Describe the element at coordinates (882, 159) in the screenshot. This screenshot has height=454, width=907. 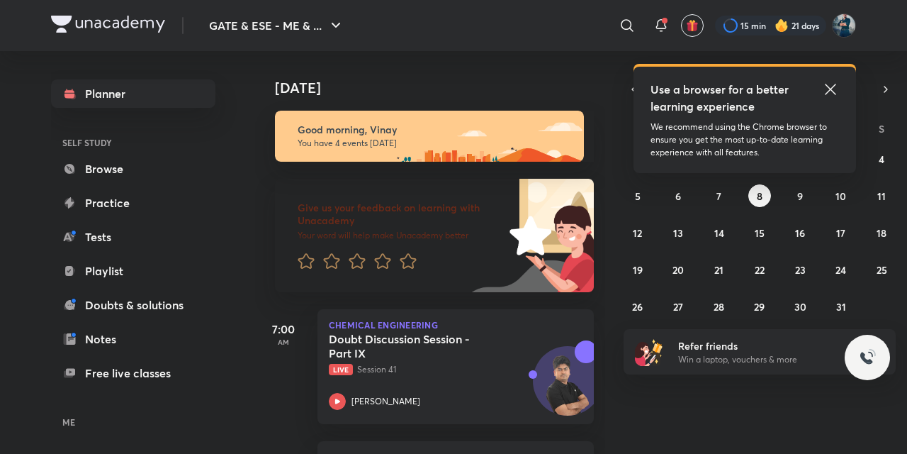
I see `button: October 4, 2025` at that location.